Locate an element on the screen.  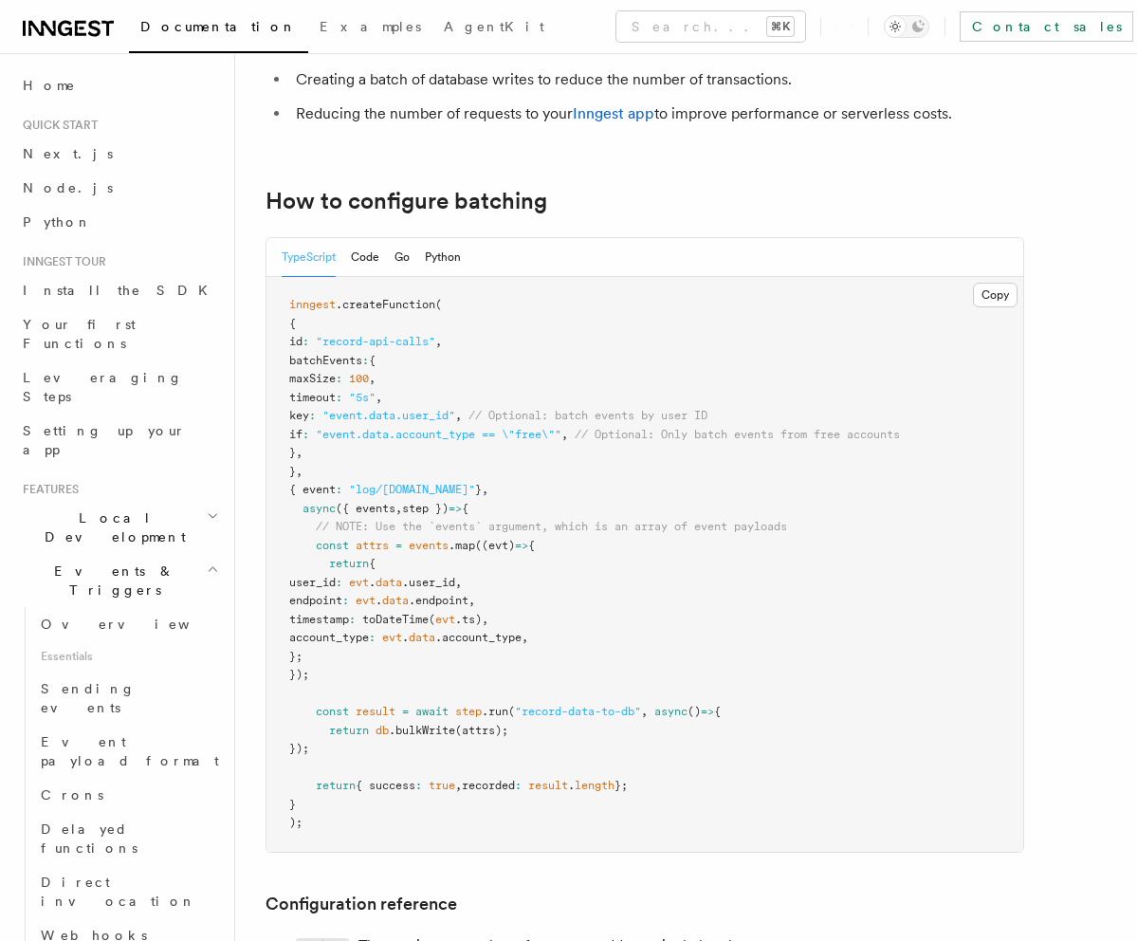
a: How to configure batching is located at coordinates (406, 201).